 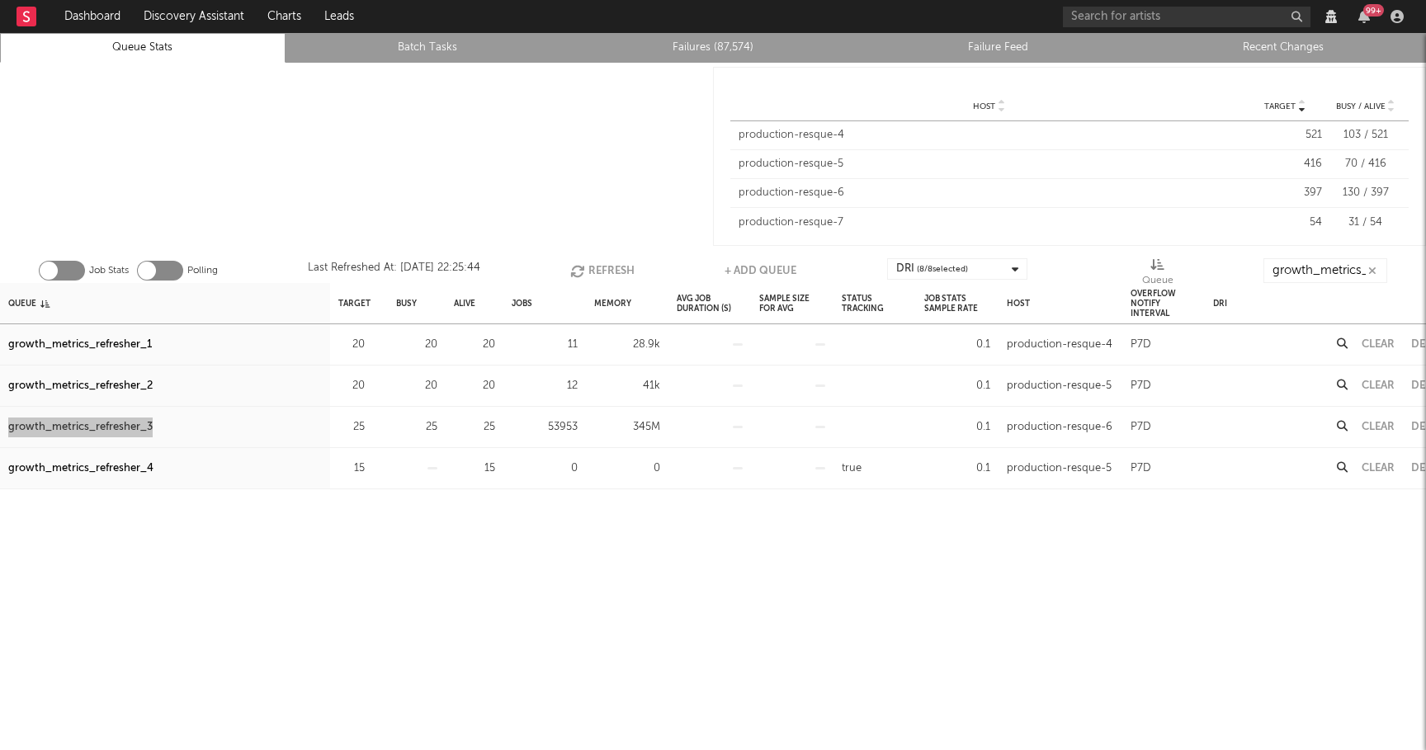 What do you see at coordinates (998, 48) in the screenshot?
I see `a: Failure Feed` at bounding box center [998, 48].